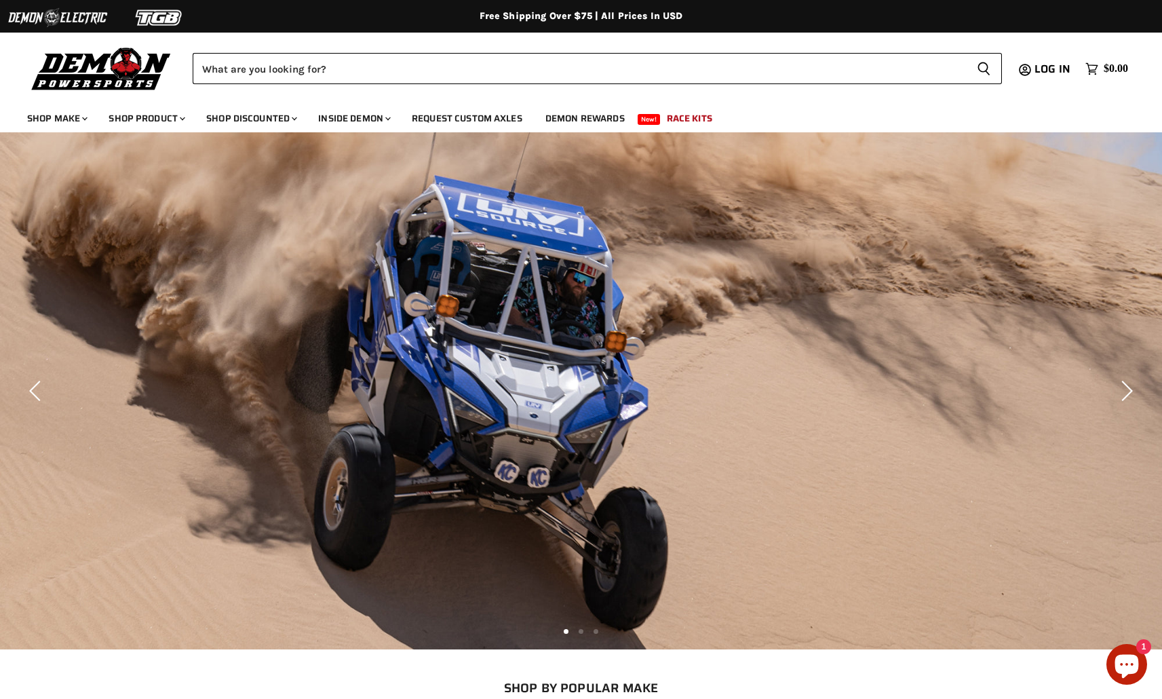 This screenshot has height=699, width=1162. Describe the element at coordinates (579, 69) in the screenshot. I see `input: Search` at that location.